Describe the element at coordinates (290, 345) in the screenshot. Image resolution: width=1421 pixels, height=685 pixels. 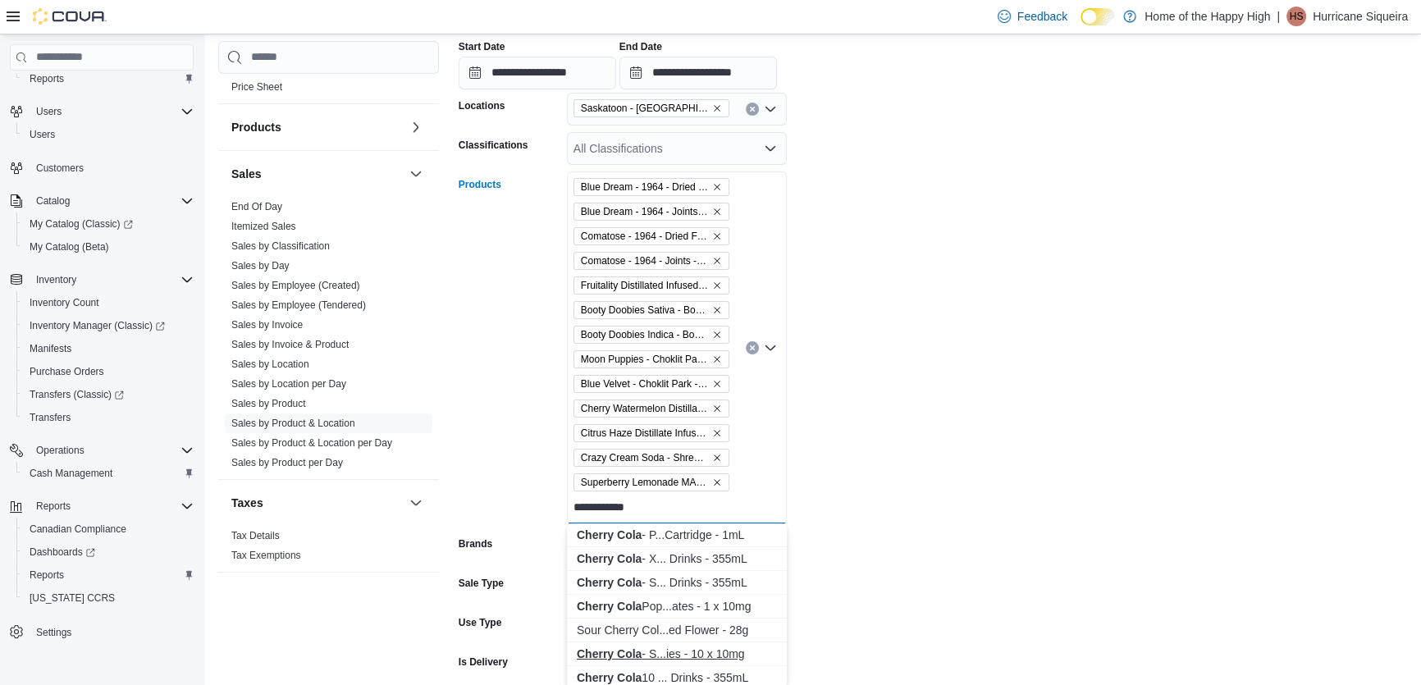
I see `a: Sales by Invoice & Product` at that location.